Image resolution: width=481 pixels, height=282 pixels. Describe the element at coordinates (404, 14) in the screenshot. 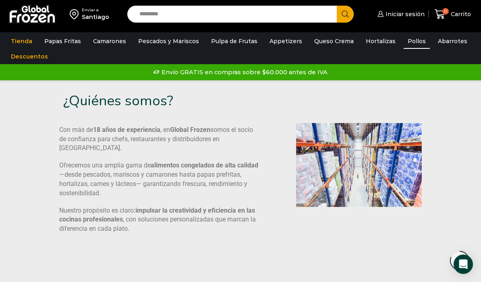

I see `span: Iniciar sesión` at that location.